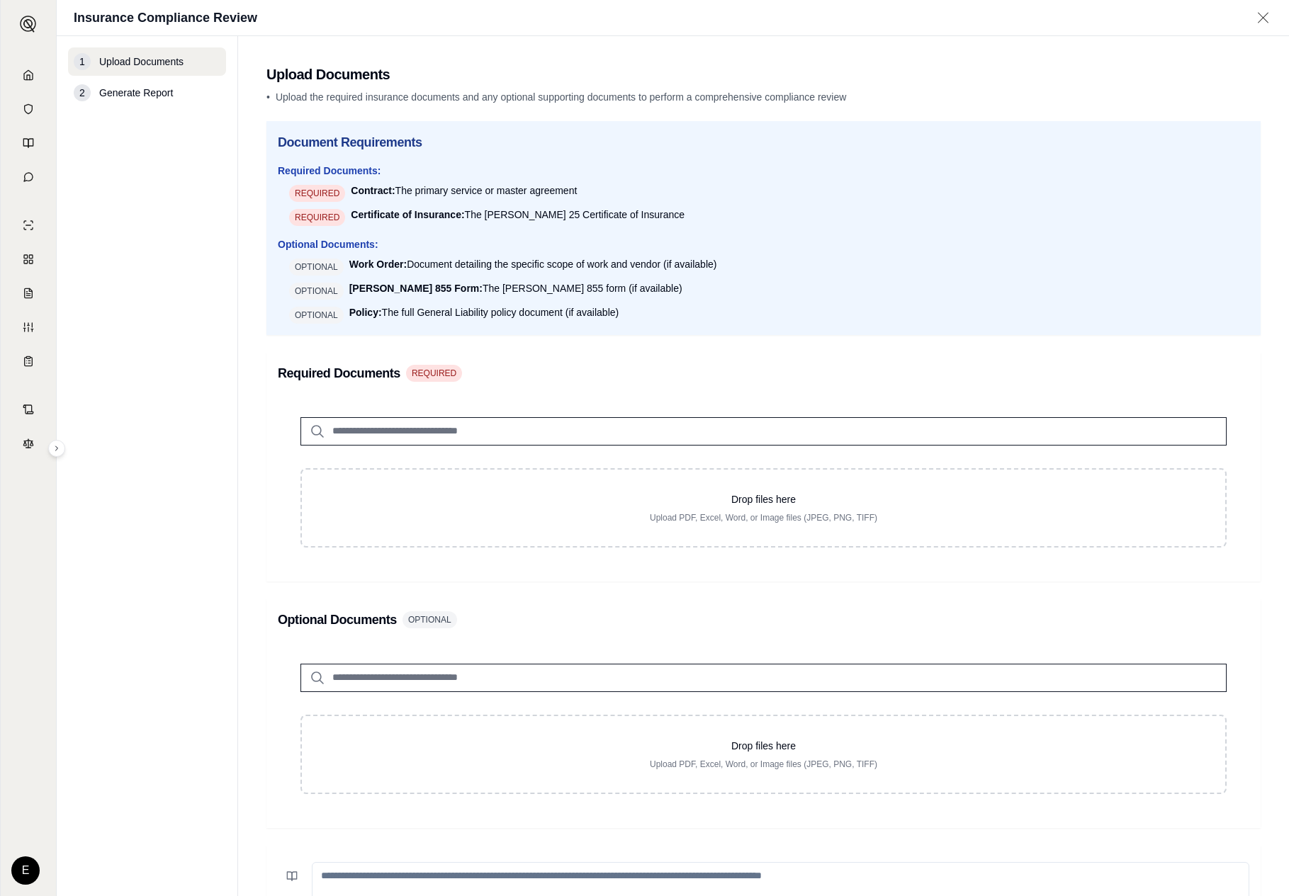 The width and height of the screenshot is (1289, 896). What do you see at coordinates (378, 264) in the screenshot?
I see `strong: Work Order:` at bounding box center [378, 264].